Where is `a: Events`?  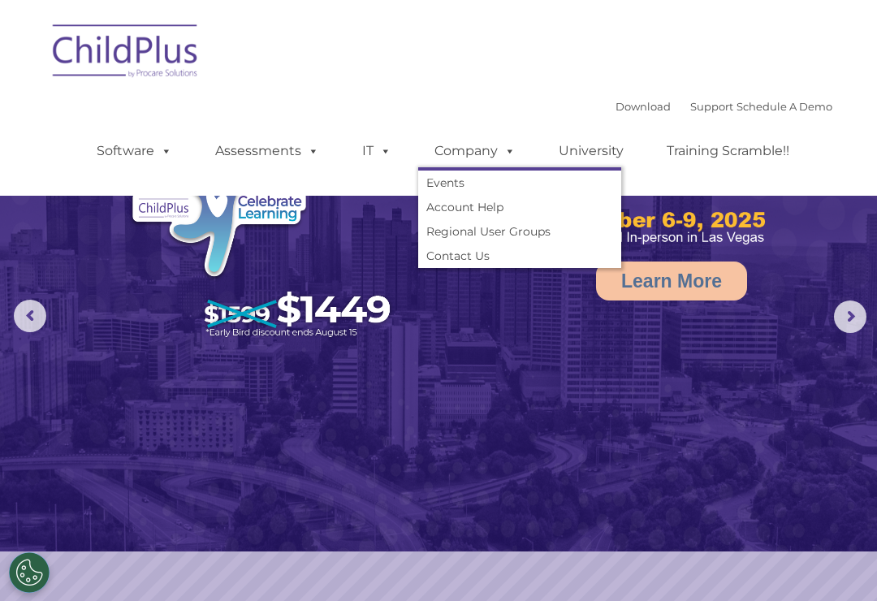 a: Events is located at coordinates (519, 183).